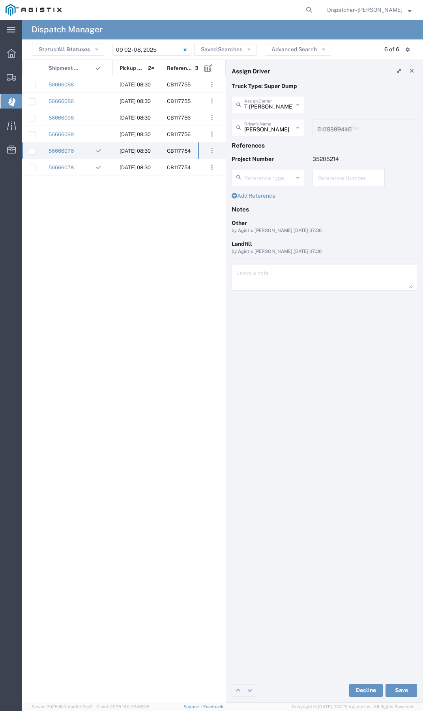 This screenshot has width=423, height=711. I want to click on h4: Notes, so click(324, 209).